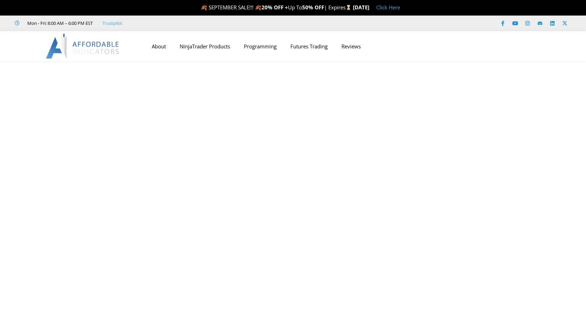 Image resolution: width=586 pixels, height=325 pixels. What do you see at coordinates (309, 46) in the screenshot?
I see `a: Futures Trading` at bounding box center [309, 46].